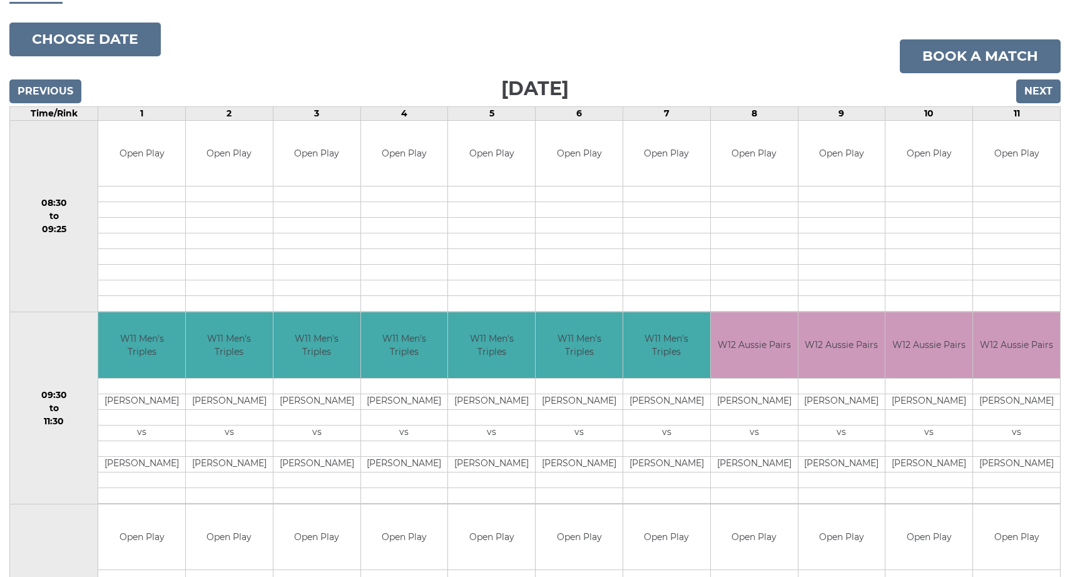 This screenshot has width=1070, height=577. What do you see at coordinates (142, 113) in the screenshot?
I see `td: 1` at bounding box center [142, 113].